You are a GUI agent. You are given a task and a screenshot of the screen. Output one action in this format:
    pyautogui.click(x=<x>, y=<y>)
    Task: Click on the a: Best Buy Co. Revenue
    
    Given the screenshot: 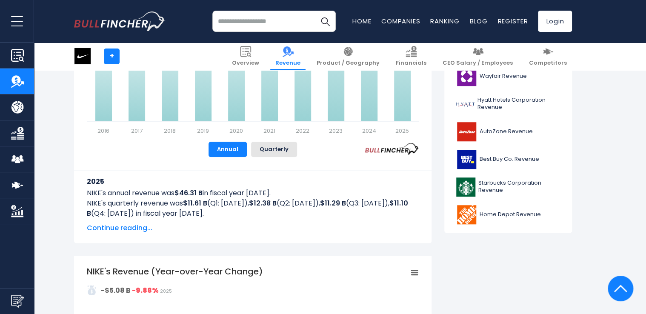 What is the action you would take?
    pyautogui.click(x=508, y=159)
    